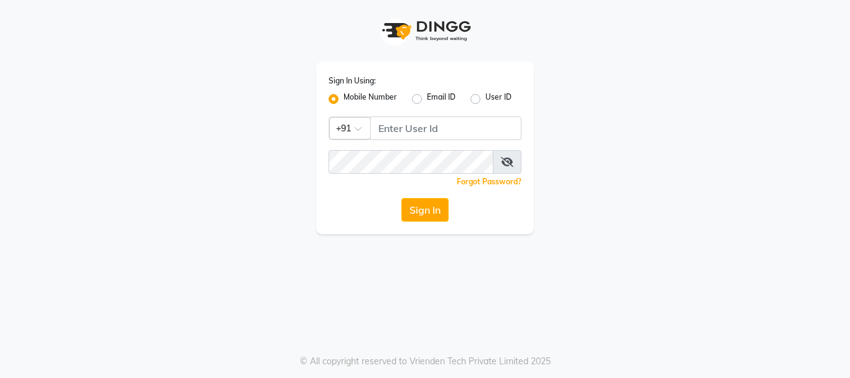 This screenshot has height=378, width=850. Describe the element at coordinates (352, 81) in the screenshot. I see `label: Sign In Using:` at that location.